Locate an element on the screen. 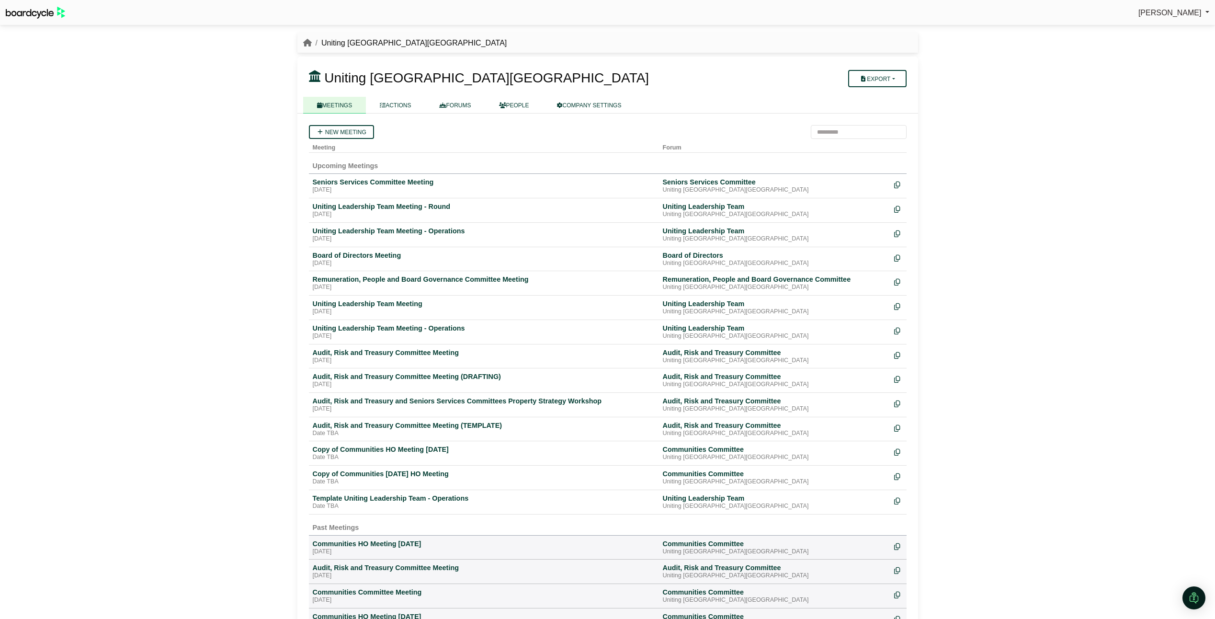 The width and height of the screenshot is (1215, 619). a: ACTIONS is located at coordinates (395, 105).